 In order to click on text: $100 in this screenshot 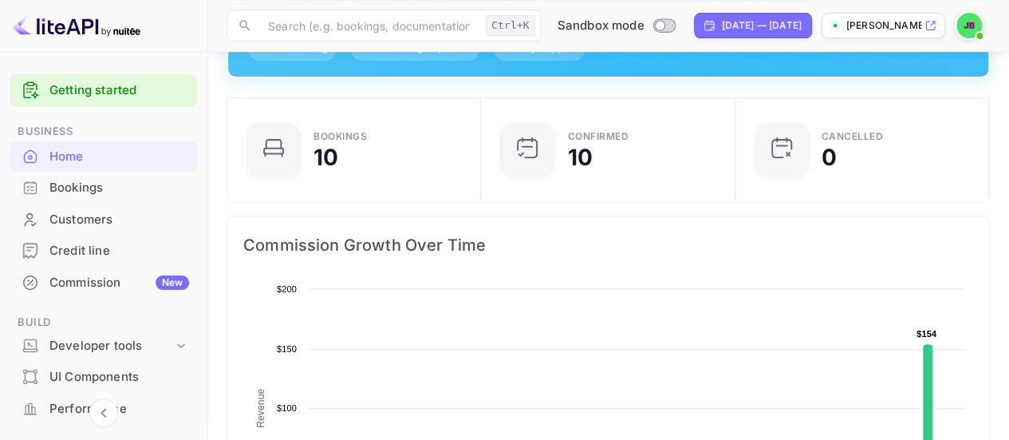, I will do `click(286, 408)`.